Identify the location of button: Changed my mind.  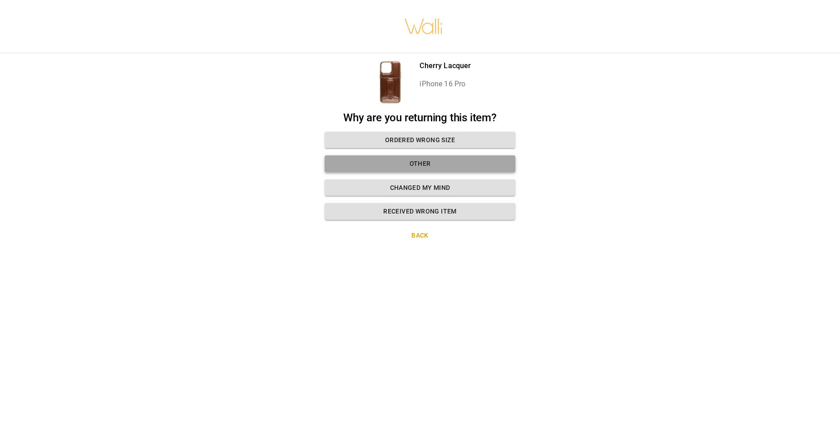
(420, 188).